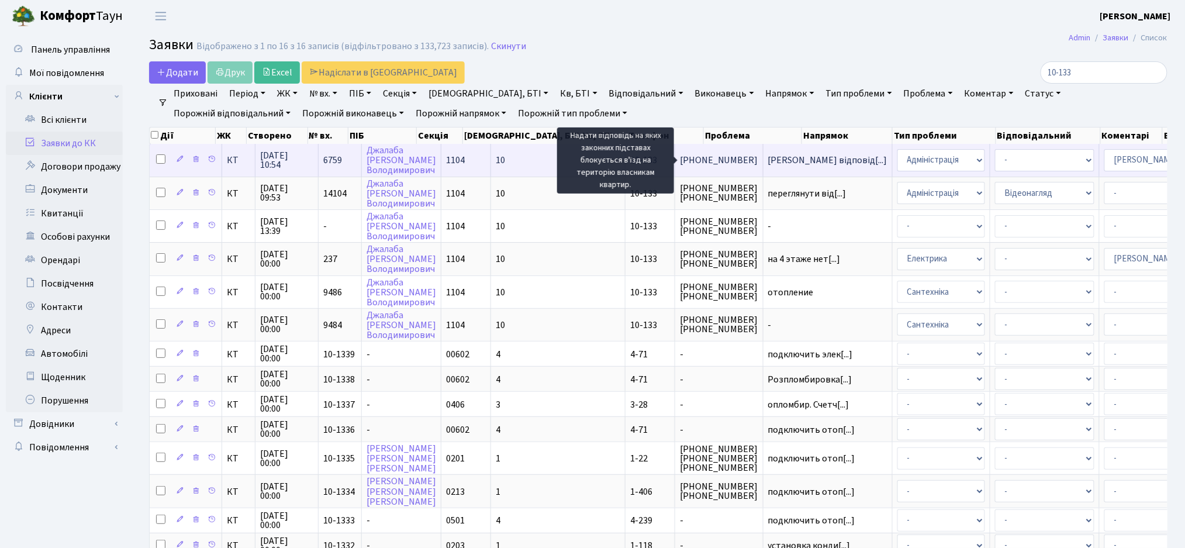 This screenshot has height=548, width=1185. I want to click on th: Секція, so click(440, 136).